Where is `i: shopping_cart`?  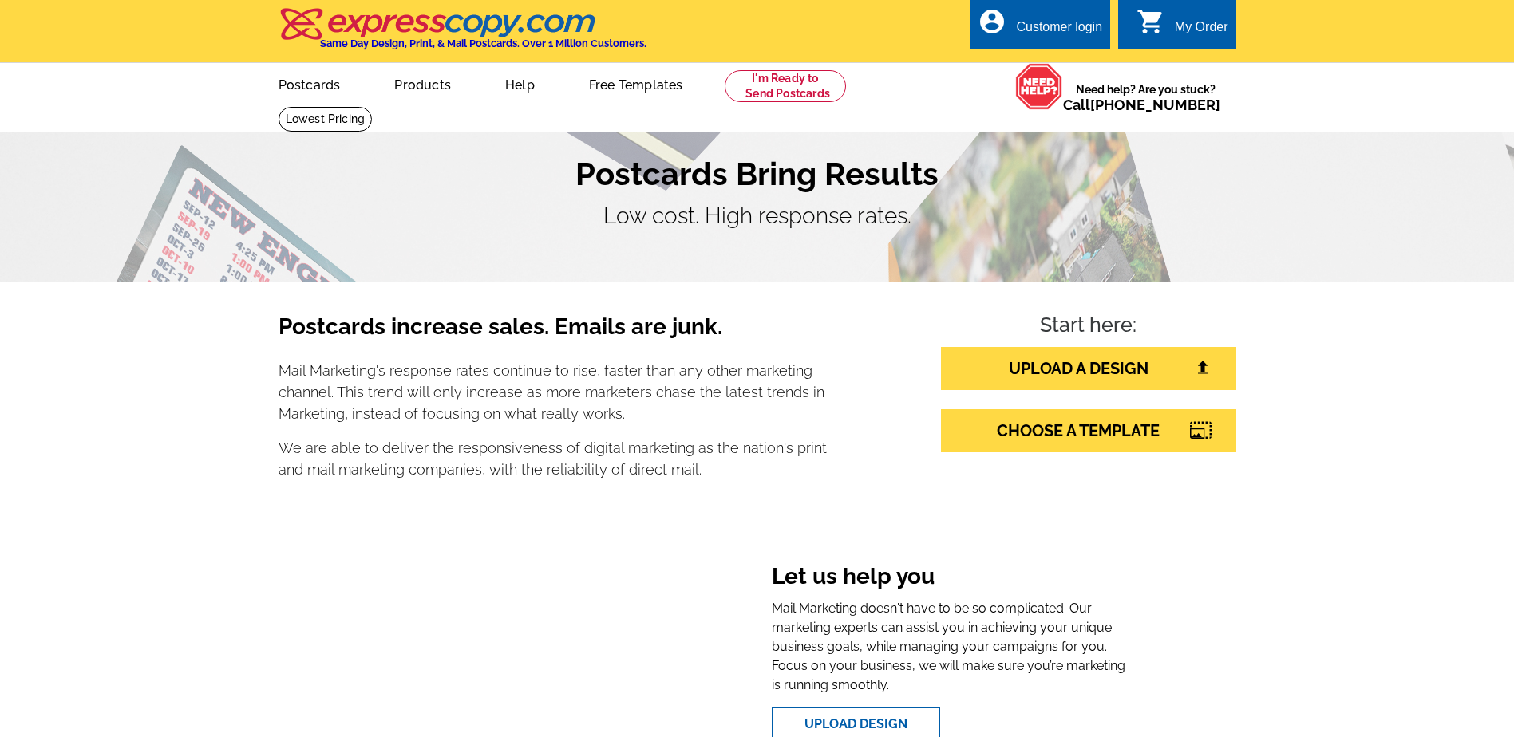 i: shopping_cart is located at coordinates (1151, 22).